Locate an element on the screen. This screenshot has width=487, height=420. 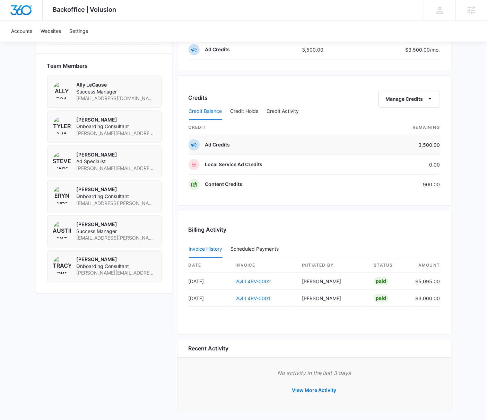
button: Manage Credits is located at coordinates (409, 99).